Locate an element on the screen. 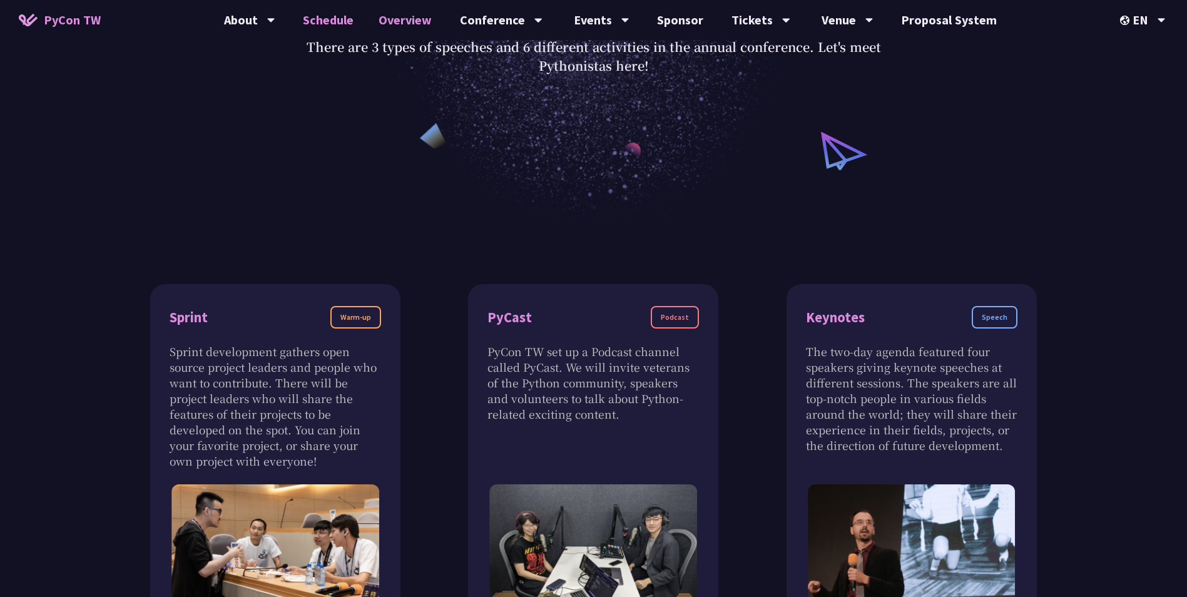 This screenshot has height=597, width=1187. div: Sprint is located at coordinates (188, 317).